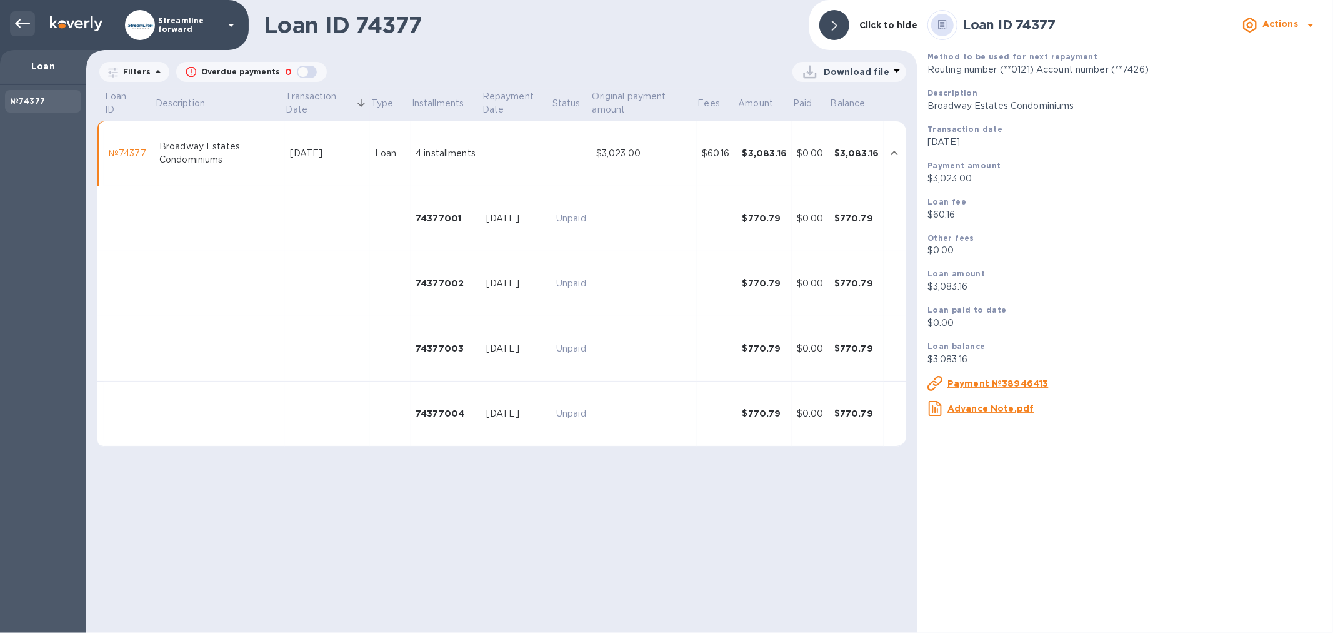  Describe the element at coordinates (383, 103) in the screenshot. I see `p: Type` at that location.